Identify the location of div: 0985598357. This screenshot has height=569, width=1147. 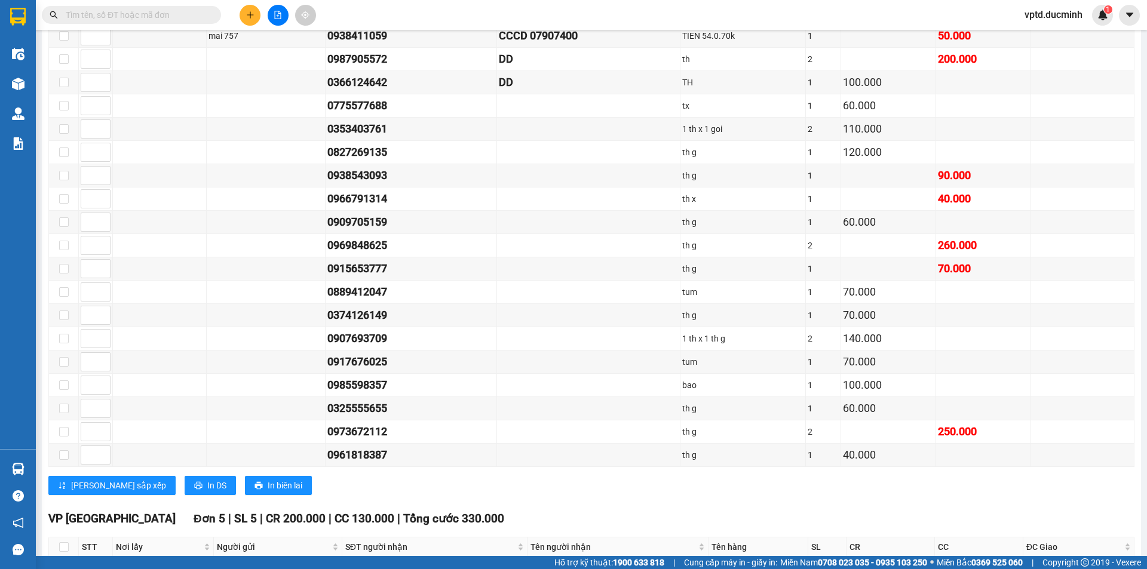
(411, 385).